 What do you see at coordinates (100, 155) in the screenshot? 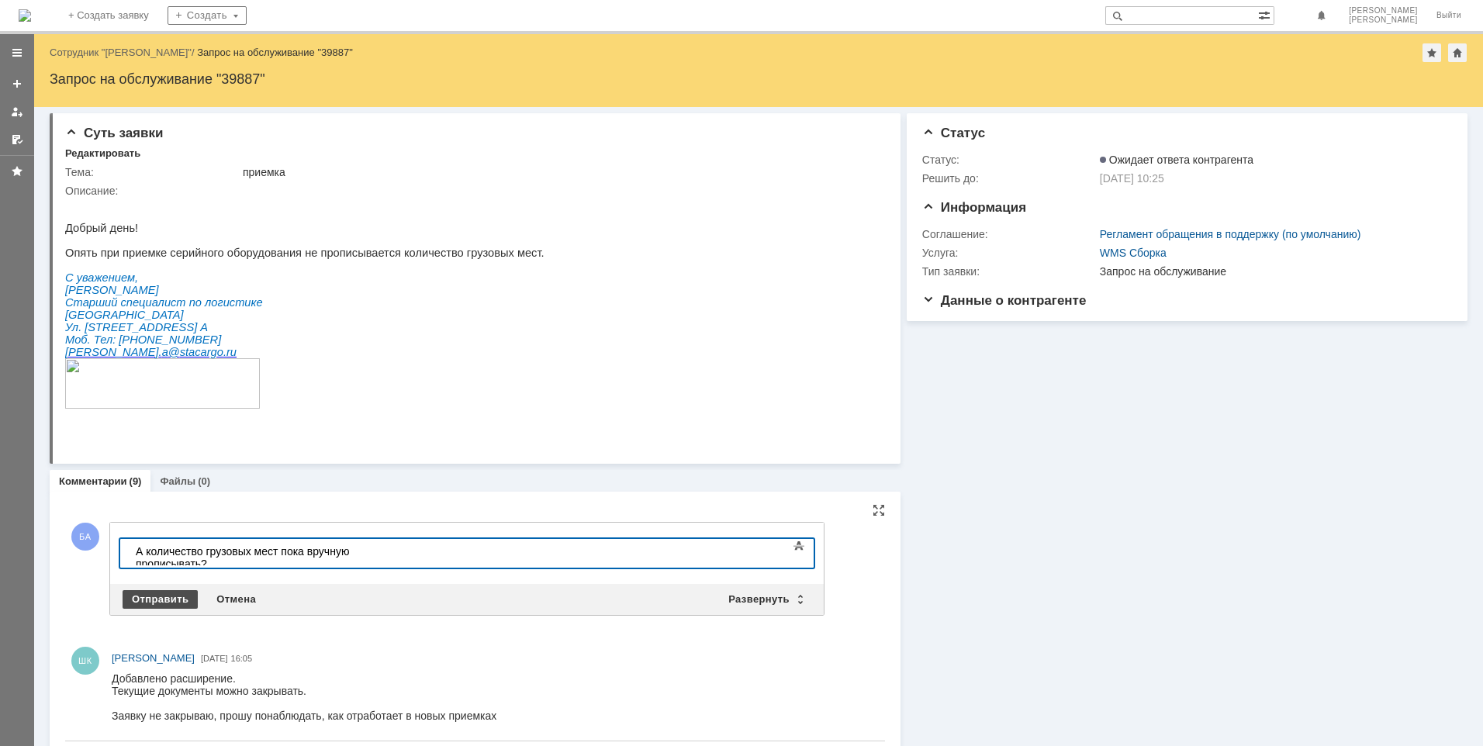
I see `span: a` at bounding box center [100, 155].